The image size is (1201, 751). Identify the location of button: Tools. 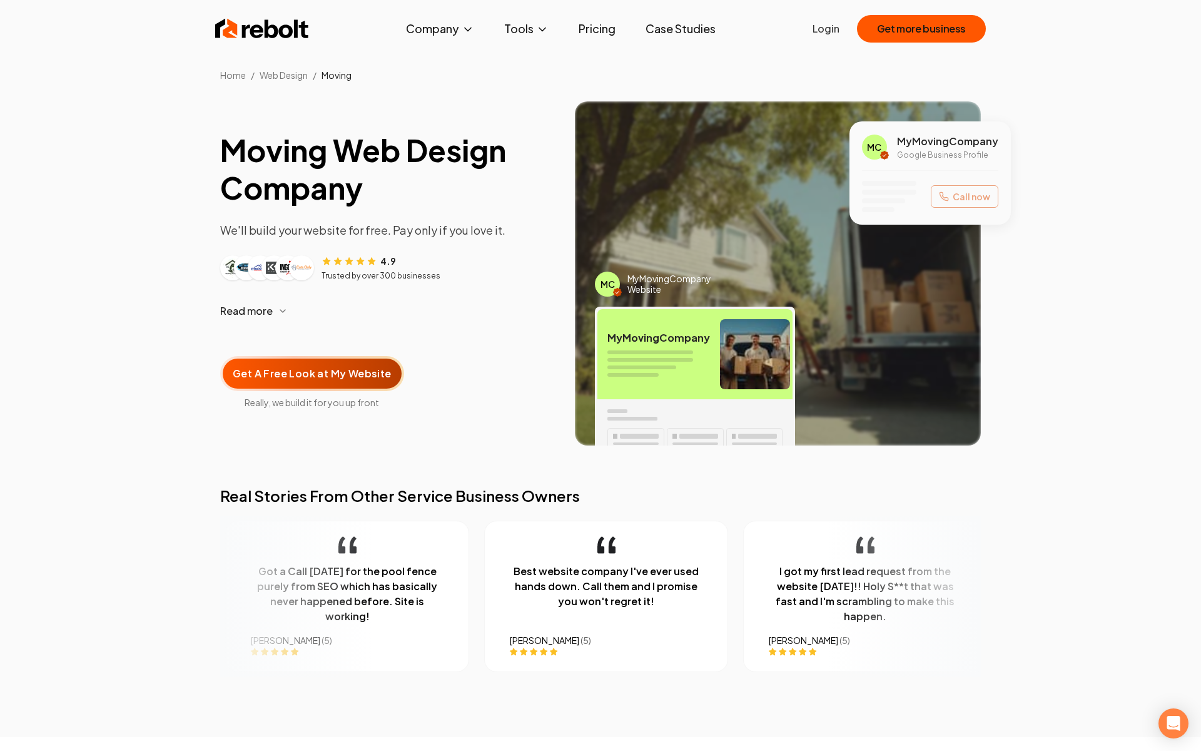
(526, 29).